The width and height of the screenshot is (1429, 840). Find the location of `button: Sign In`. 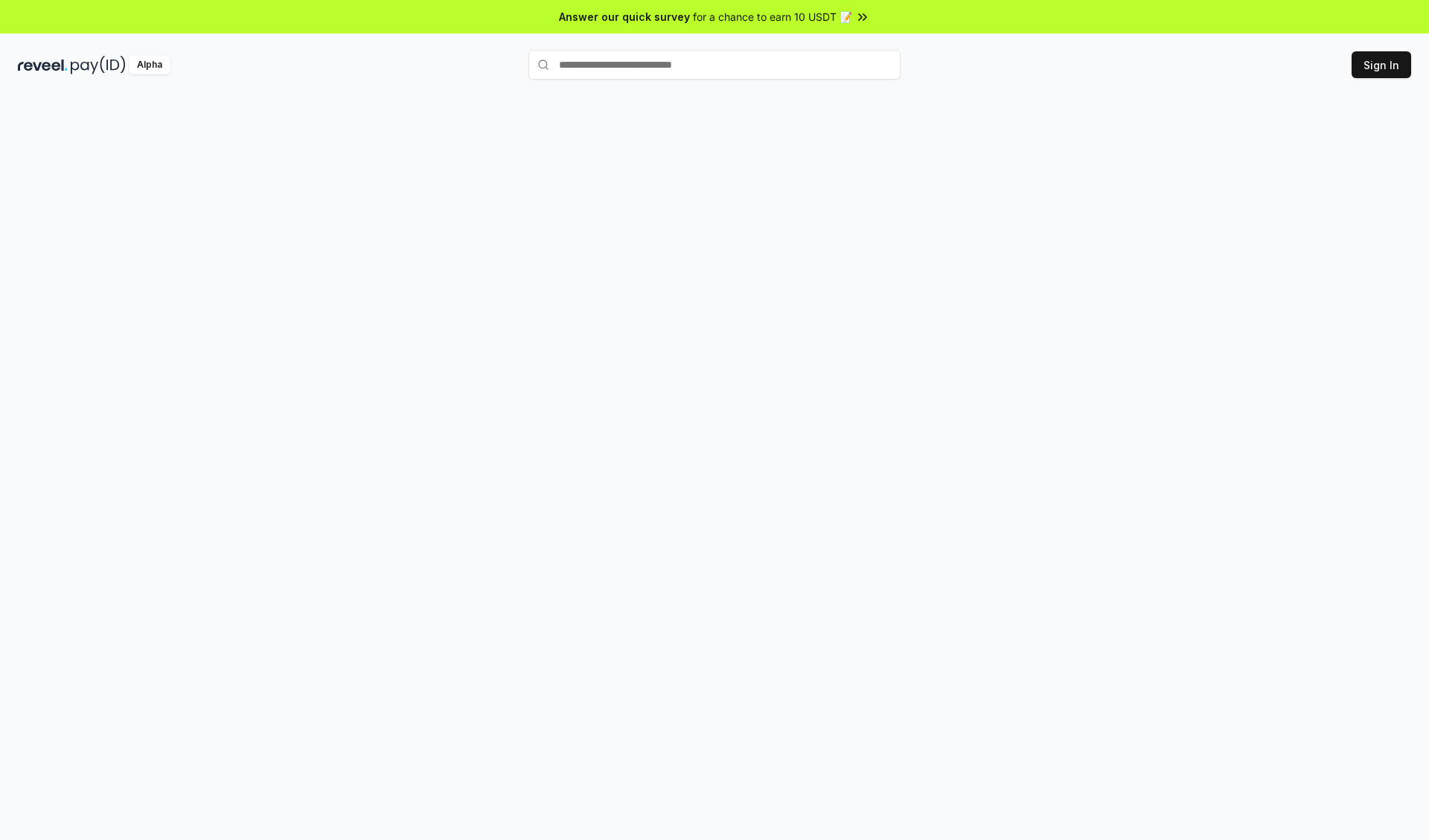

button: Sign In is located at coordinates (1382, 65).